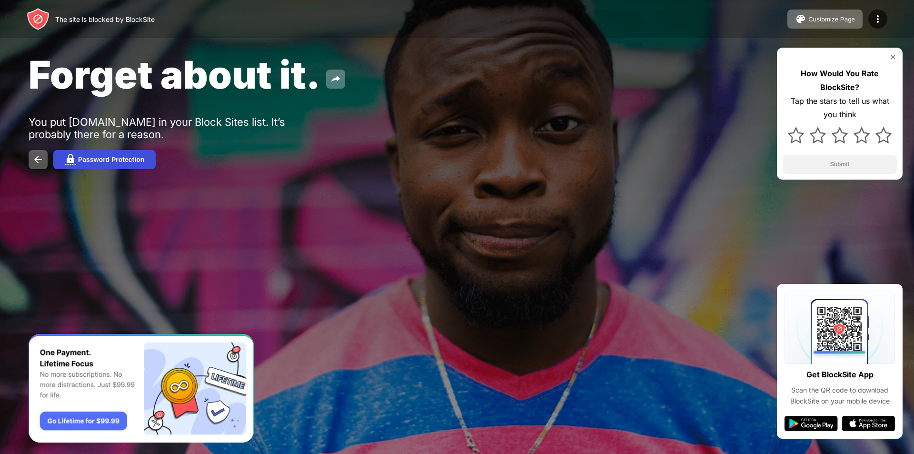  What do you see at coordinates (825, 19) in the screenshot?
I see `button: Customize Page` at bounding box center [825, 19].